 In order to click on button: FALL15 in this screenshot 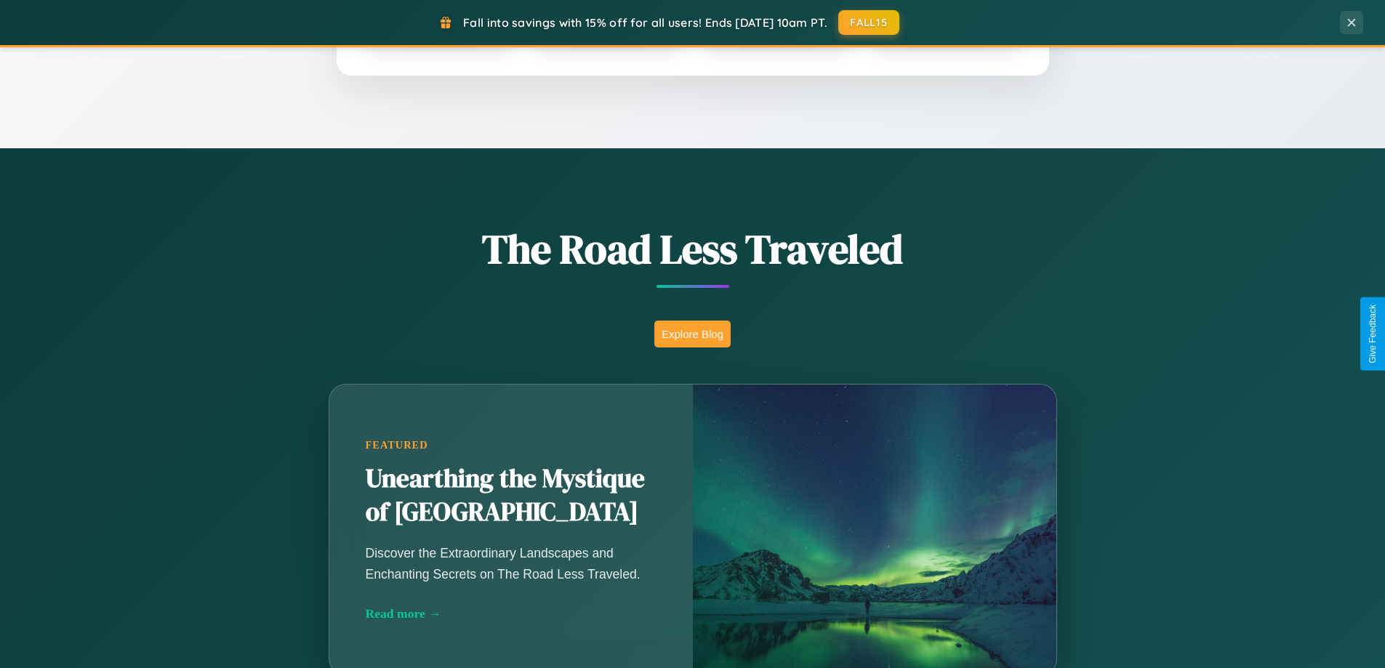, I will do `click(869, 23)`.